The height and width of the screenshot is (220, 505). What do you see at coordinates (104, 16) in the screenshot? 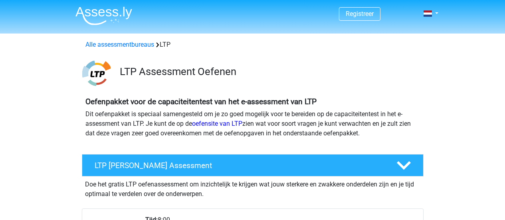
I see `img: Assessly` at bounding box center [104, 16].